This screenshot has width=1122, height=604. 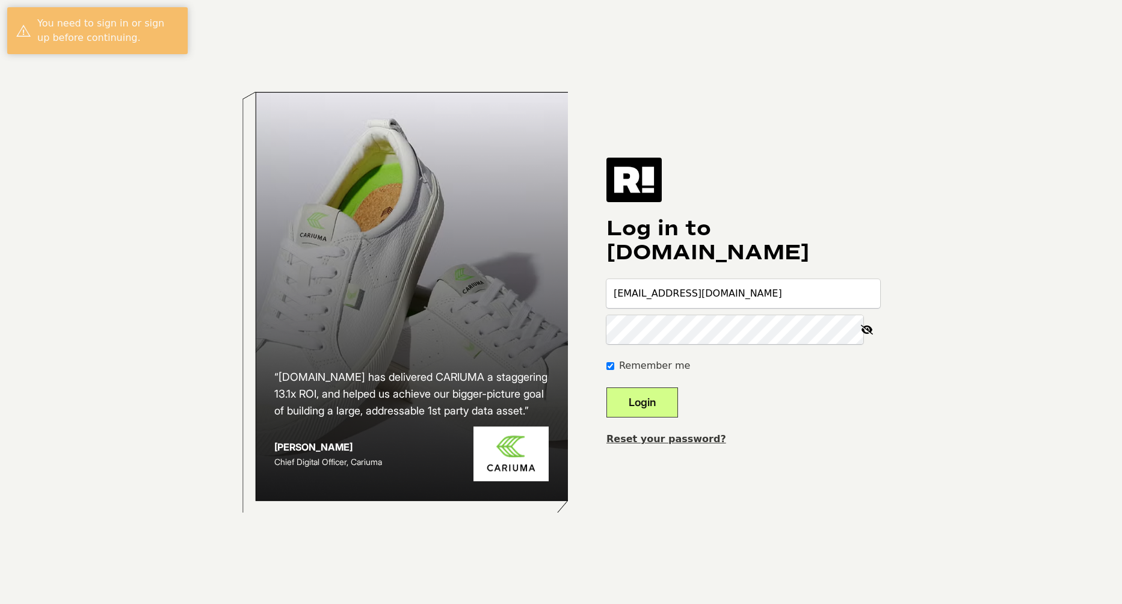 What do you see at coordinates (634, 180) in the screenshot?
I see `img: Retention.com` at bounding box center [634, 180].